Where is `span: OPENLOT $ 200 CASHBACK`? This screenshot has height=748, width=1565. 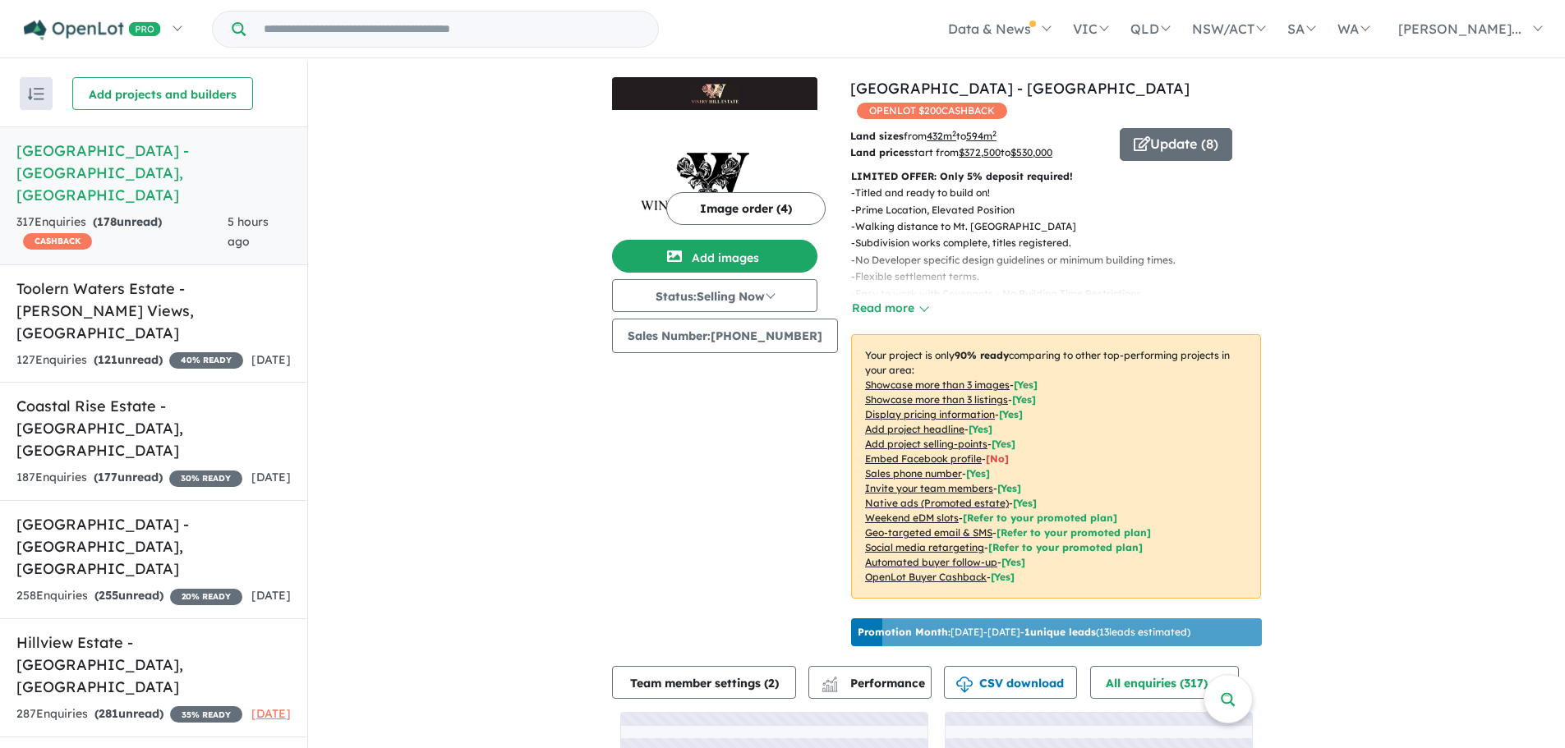 span: OPENLOT $ 200 CASHBACK is located at coordinates (931, 111).